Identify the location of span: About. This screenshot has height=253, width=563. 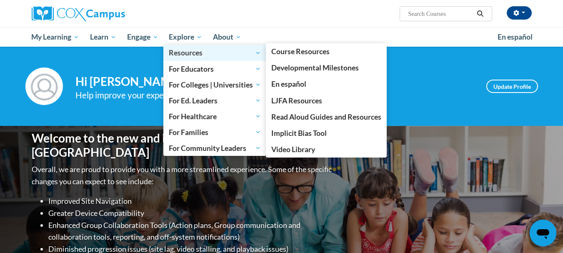
(227, 37).